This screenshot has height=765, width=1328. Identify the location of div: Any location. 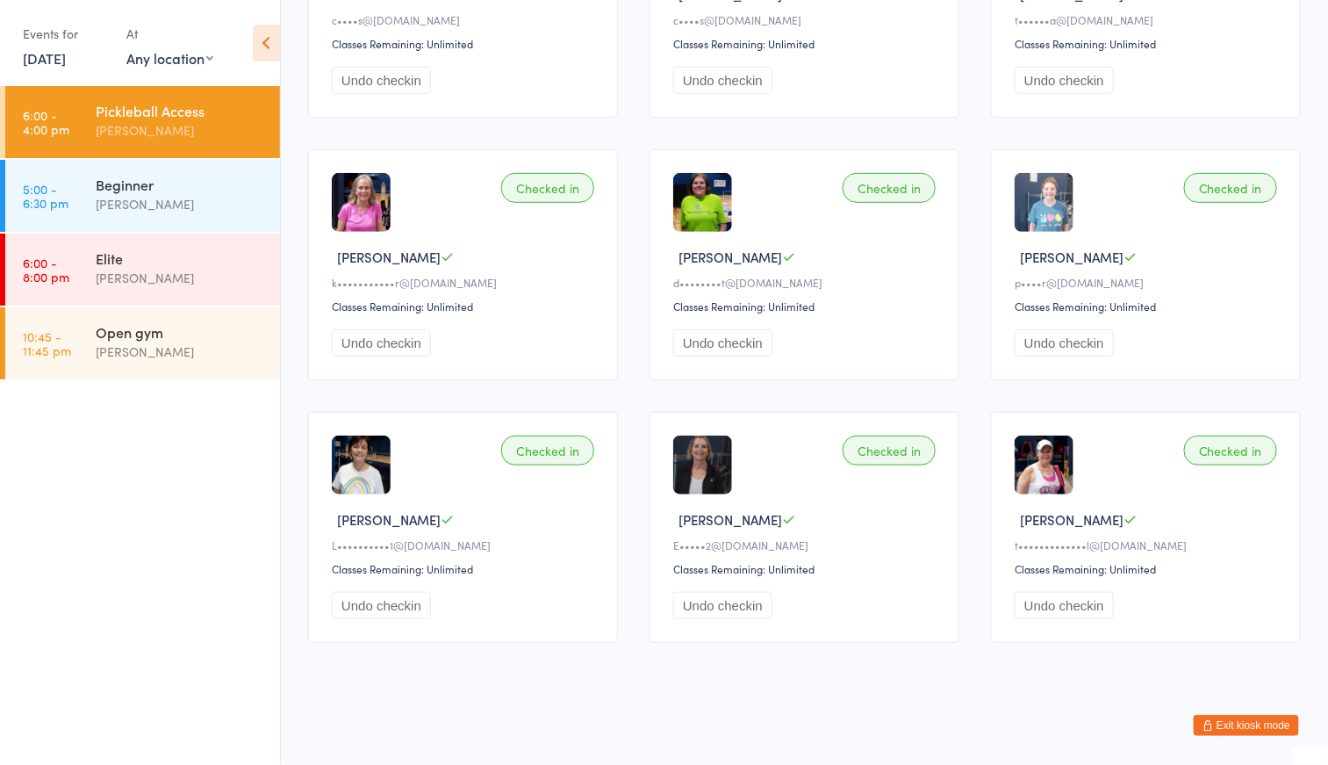
(169, 58).